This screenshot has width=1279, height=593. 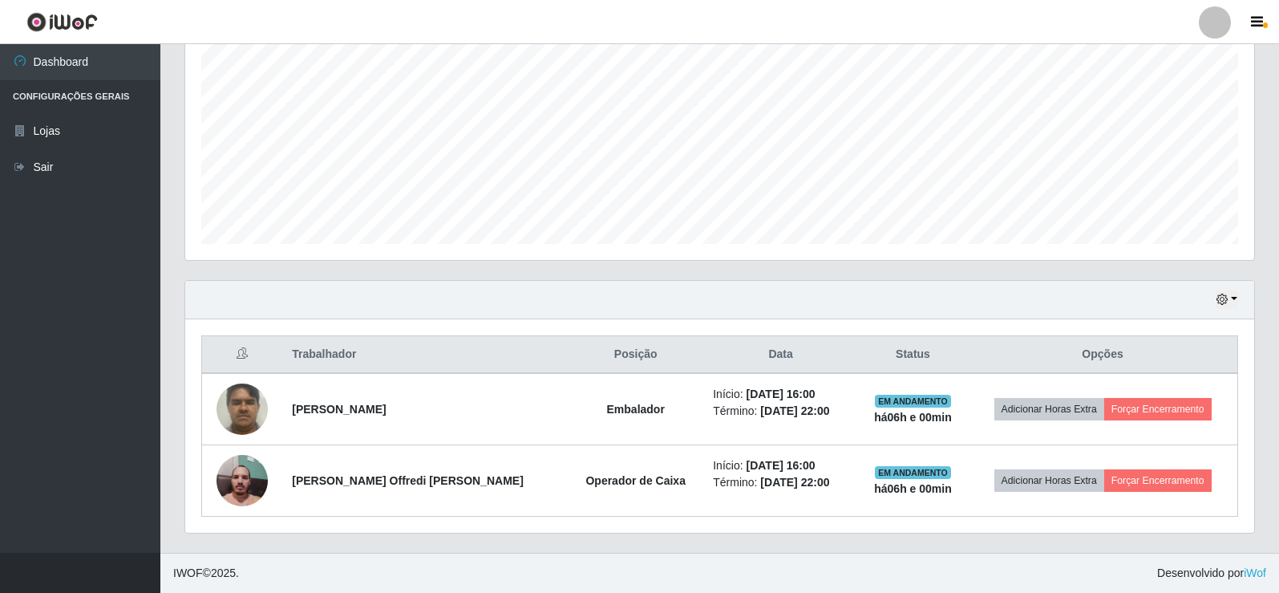 I want to click on th: Posição, so click(x=635, y=354).